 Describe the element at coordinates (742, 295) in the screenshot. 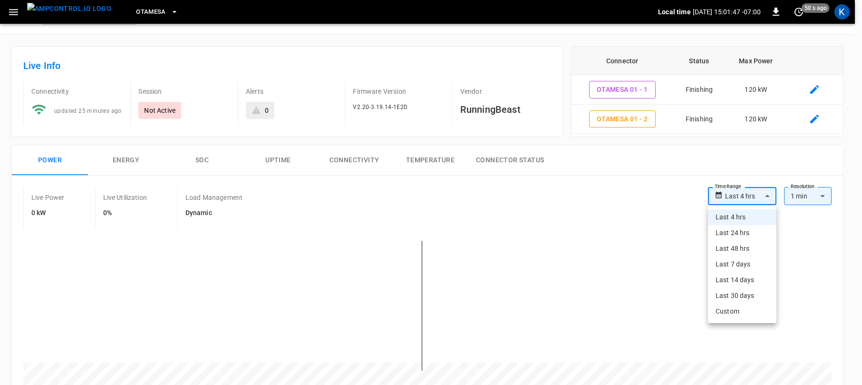

I see `li: Last 30 days` at that location.